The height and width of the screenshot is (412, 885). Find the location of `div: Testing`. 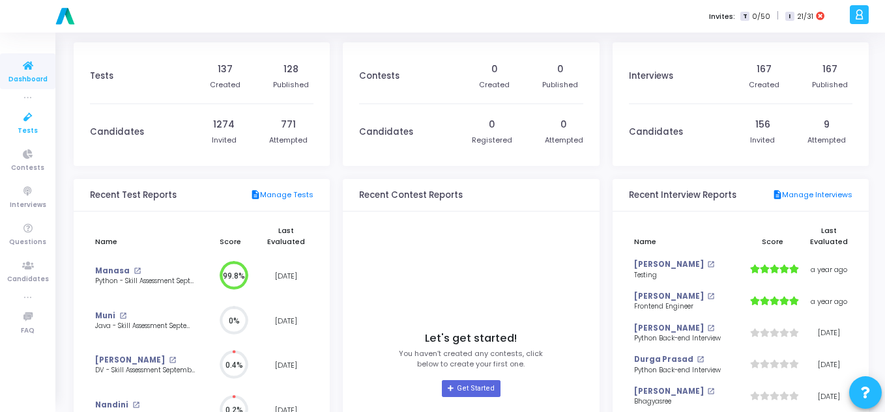

div: Testing is located at coordinates (684, 276).